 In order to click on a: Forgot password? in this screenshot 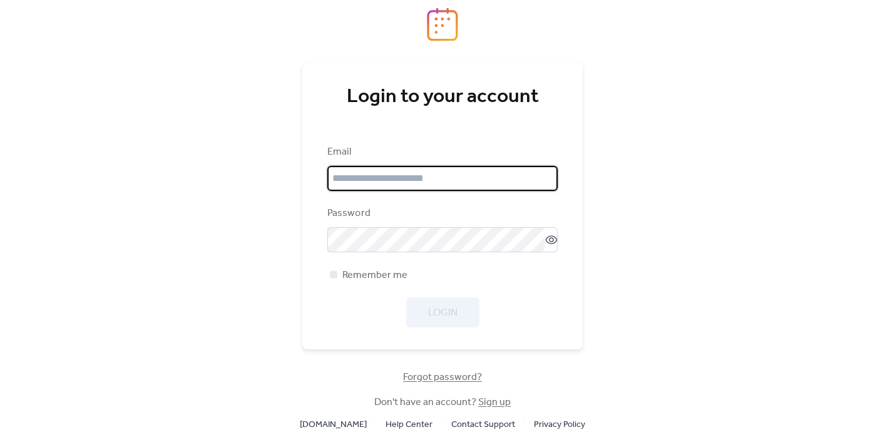, I will do `click(443, 377)`.